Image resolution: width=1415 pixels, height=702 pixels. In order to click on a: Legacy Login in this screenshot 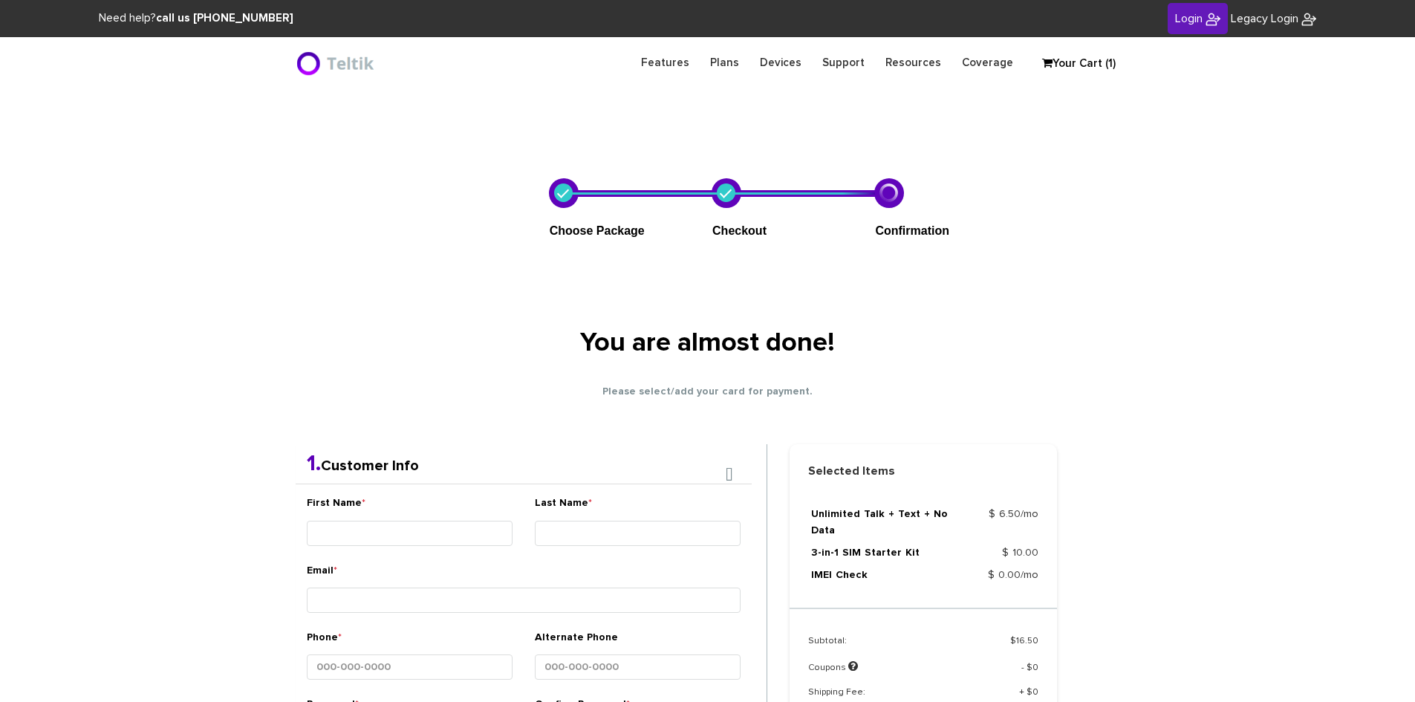, I will do `click(1273, 19)`.